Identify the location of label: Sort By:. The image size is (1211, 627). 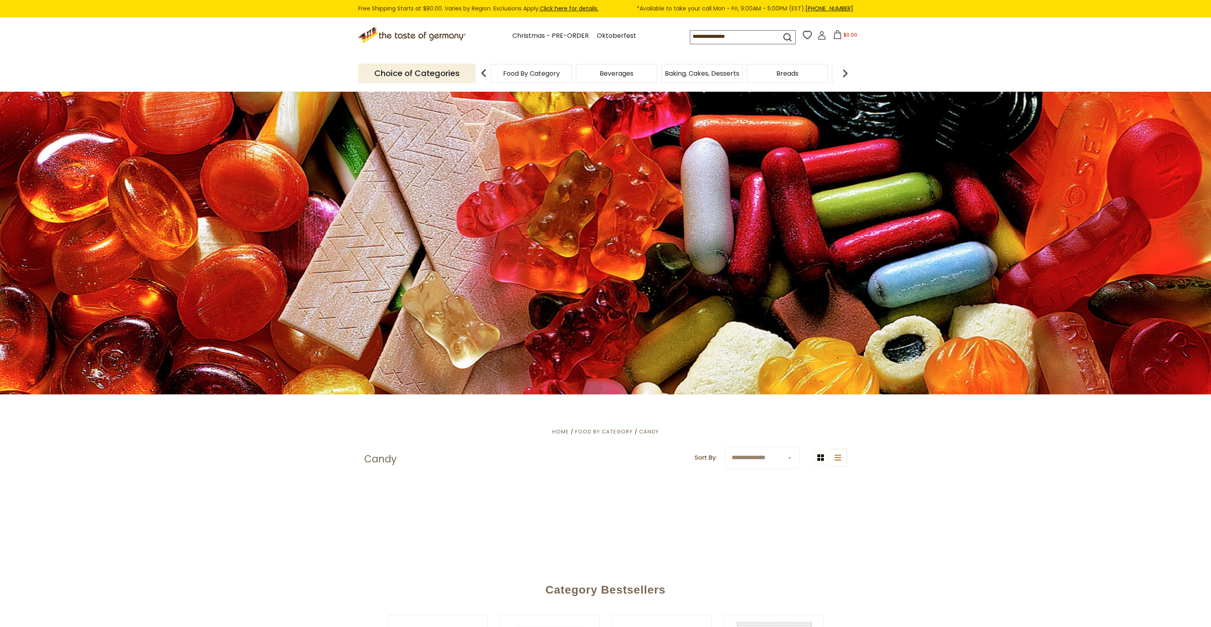
(706, 458).